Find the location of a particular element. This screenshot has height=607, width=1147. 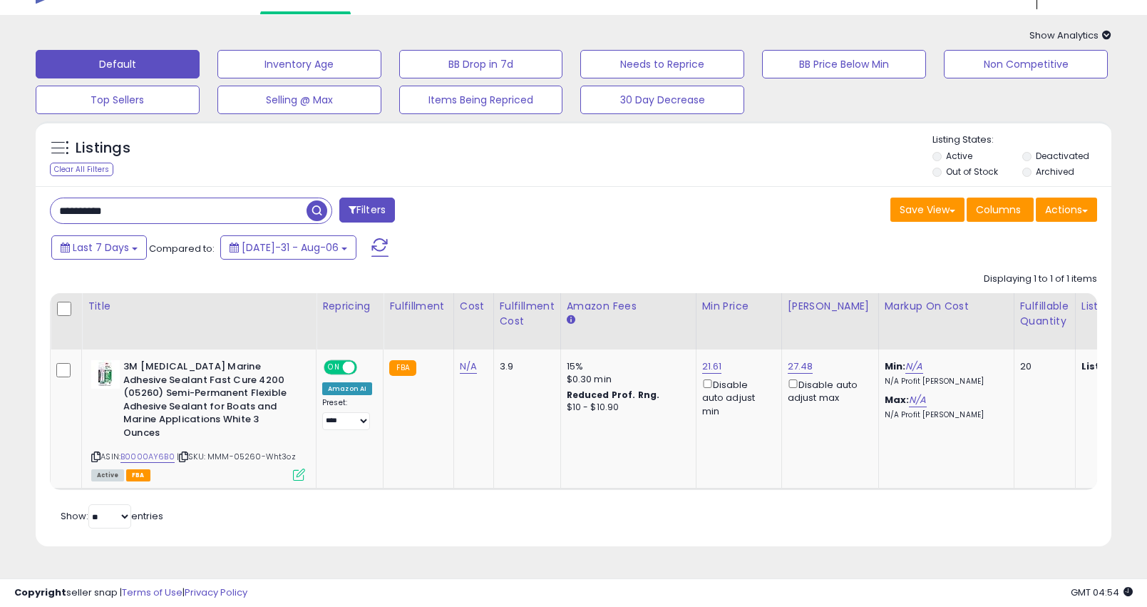

span: ON is located at coordinates (334, 367).